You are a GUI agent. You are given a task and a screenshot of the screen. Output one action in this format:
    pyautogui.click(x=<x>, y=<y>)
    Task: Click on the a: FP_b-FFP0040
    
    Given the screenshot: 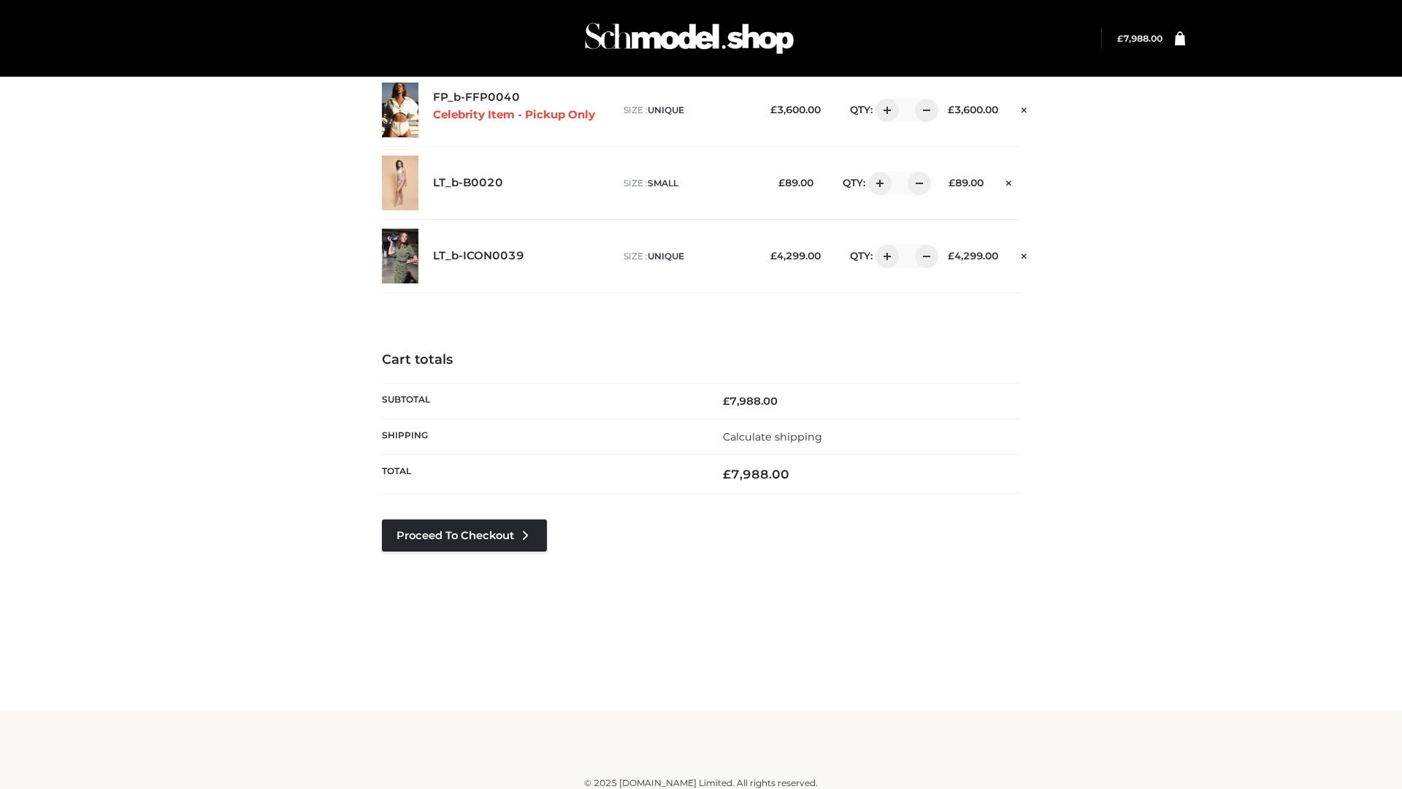 What is the action you would take?
    pyautogui.click(x=476, y=97)
    